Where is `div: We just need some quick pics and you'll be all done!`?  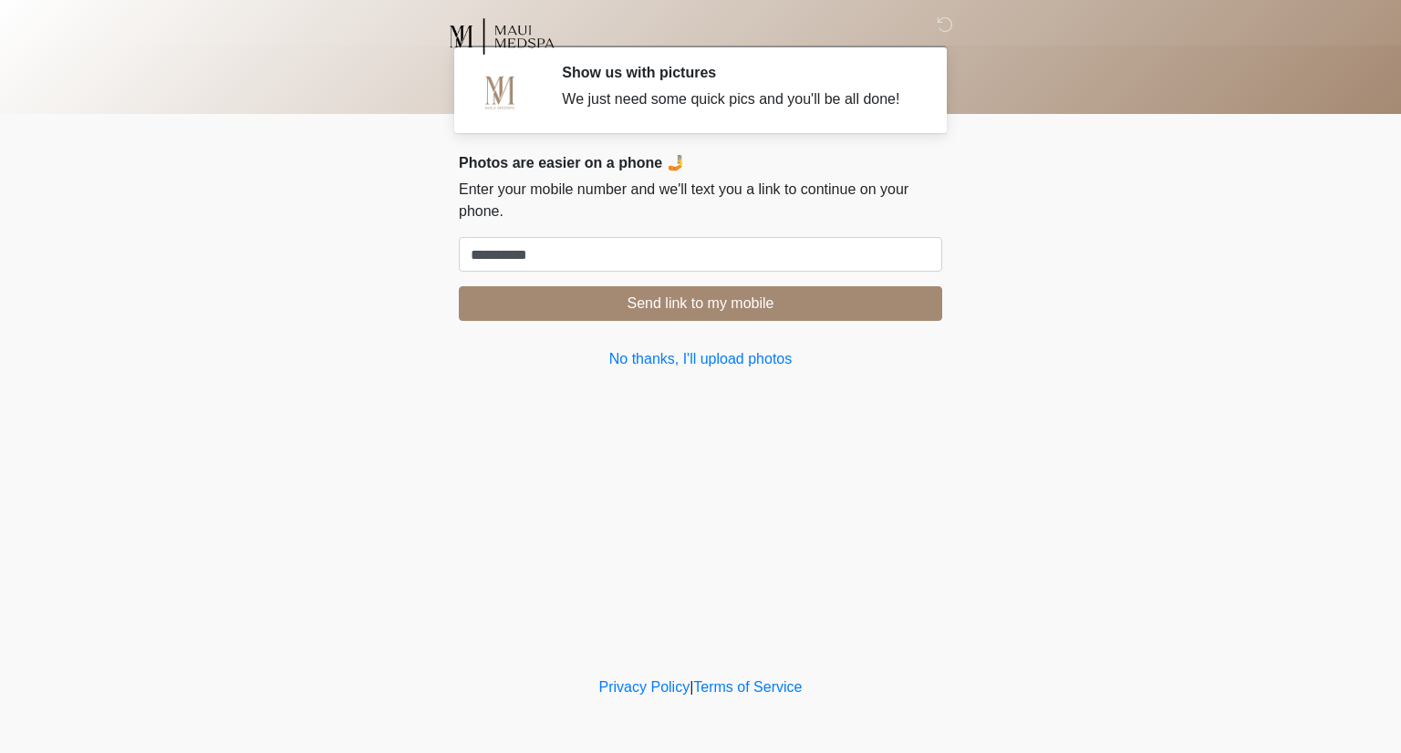 div: We just need some quick pics and you'll be all done! is located at coordinates (738, 99).